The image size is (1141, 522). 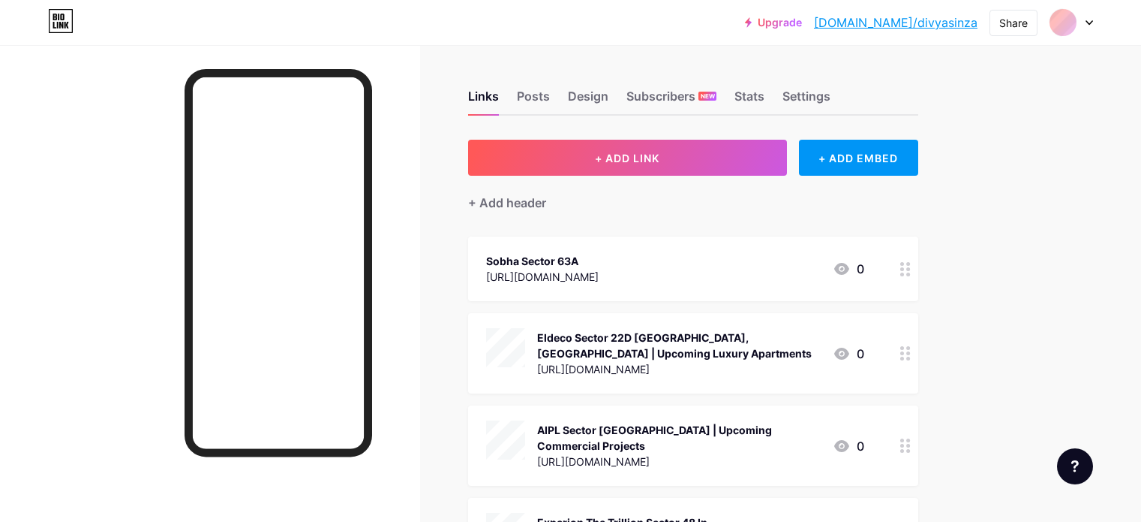 What do you see at coordinates (534, 101) in the screenshot?
I see `div: Posts` at bounding box center [534, 101].